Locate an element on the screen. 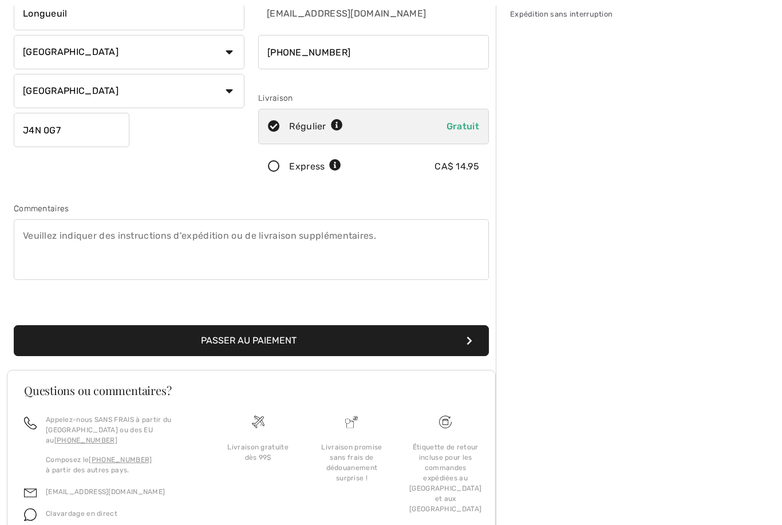 This screenshot has height=525, width=782. div: Expédition sans interruption is located at coordinates (596, 14).